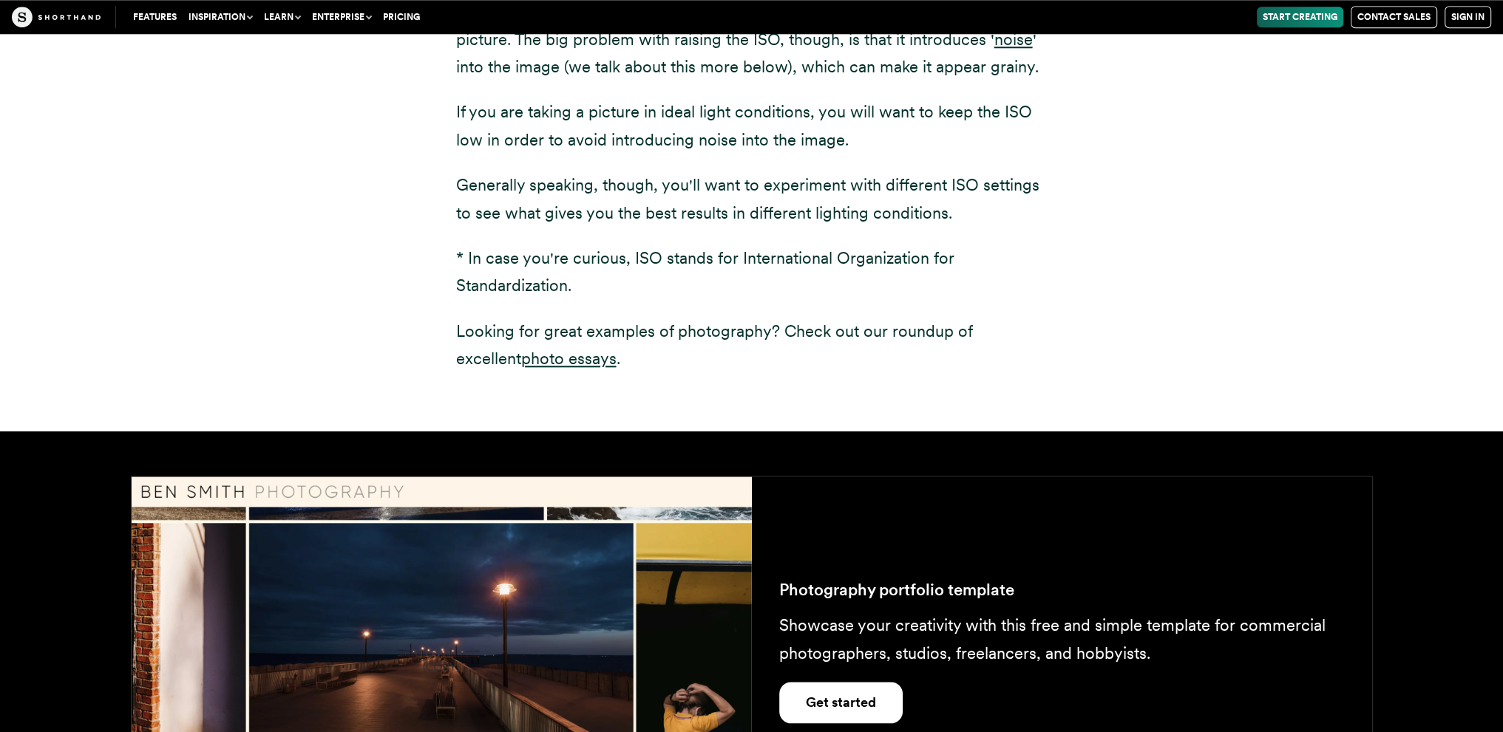  I want to click on p: Photography portfolio template, so click(1061, 590).